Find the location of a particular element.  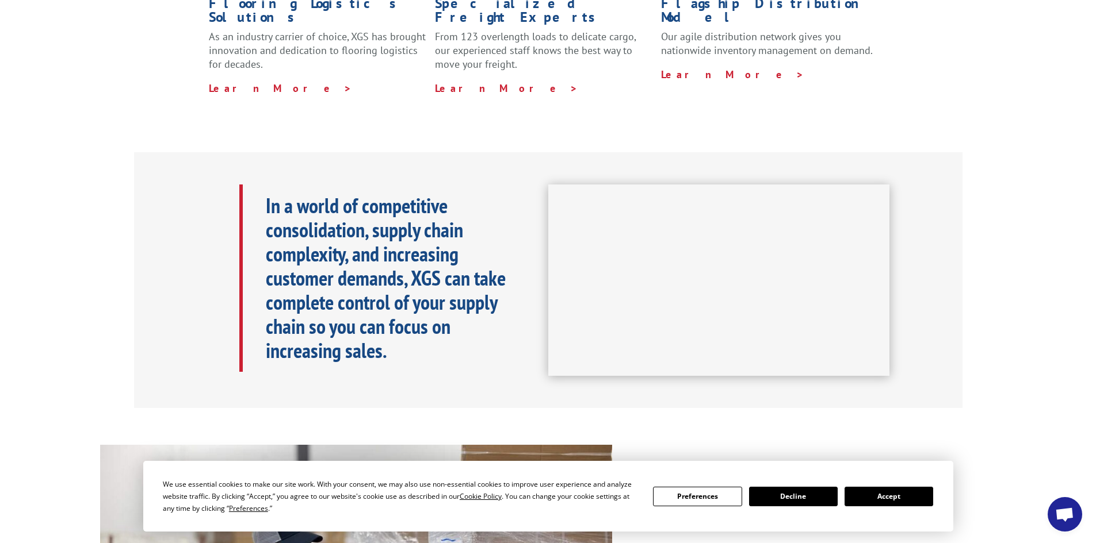

button: Decline is located at coordinates (793, 497).